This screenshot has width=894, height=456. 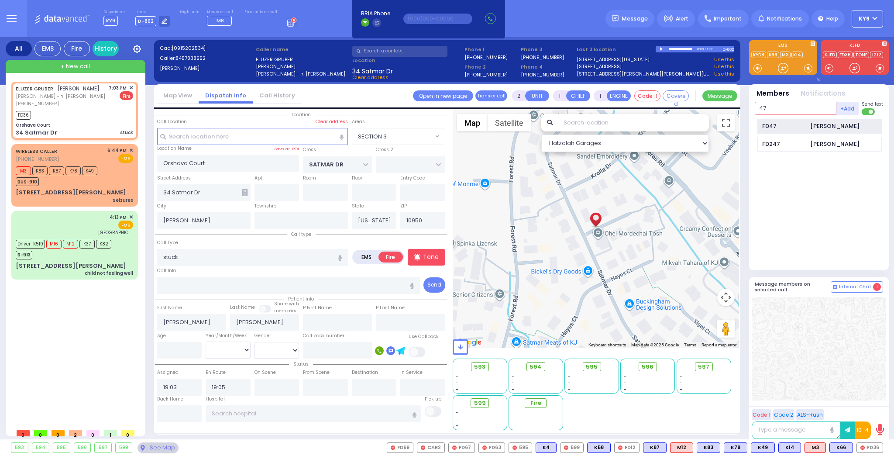 I want to click on span: K49, so click(x=89, y=171).